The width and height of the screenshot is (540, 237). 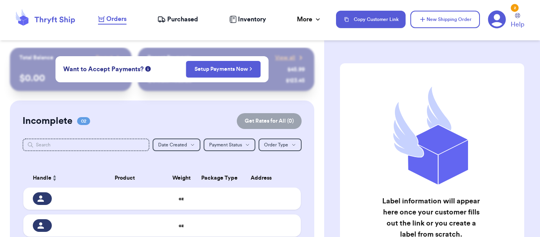 What do you see at coordinates (276, 145) in the screenshot?
I see `span: Order Type` at bounding box center [276, 145].